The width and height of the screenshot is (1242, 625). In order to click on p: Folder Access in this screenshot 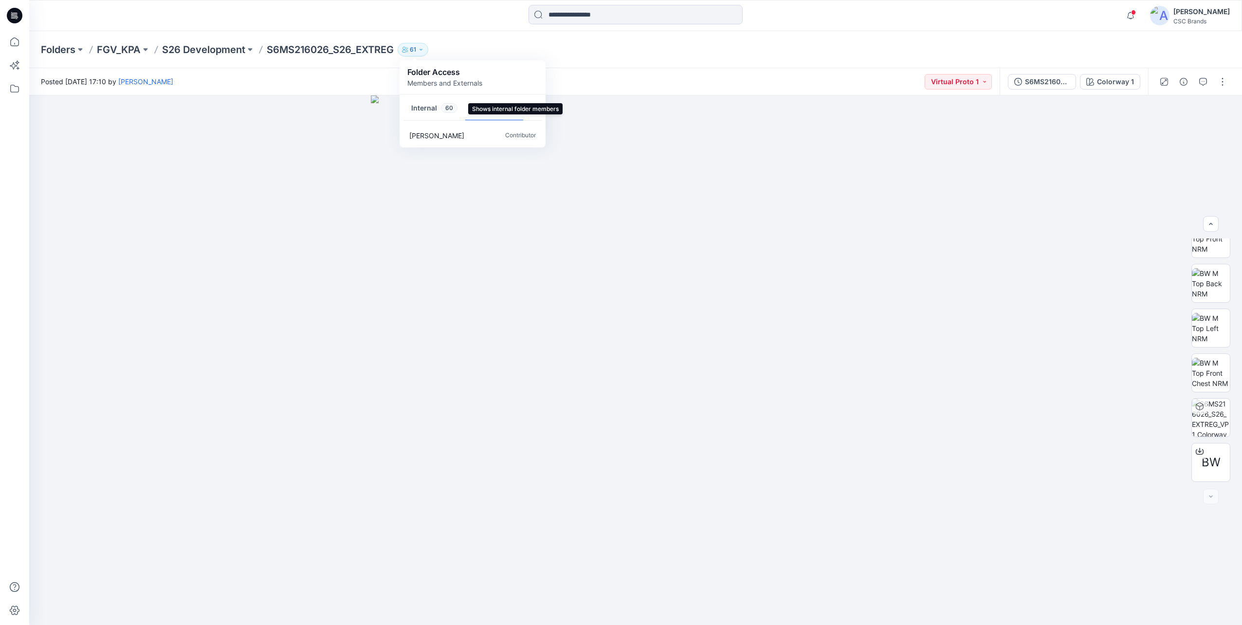, I will do `click(445, 72)`.